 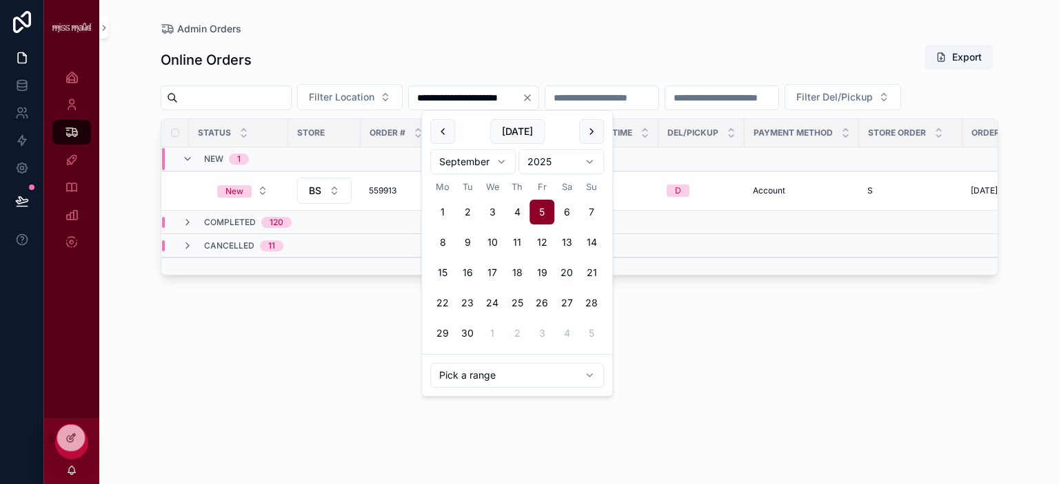 What do you see at coordinates (276, 223) in the screenshot?
I see `div: 120` at bounding box center [276, 223].